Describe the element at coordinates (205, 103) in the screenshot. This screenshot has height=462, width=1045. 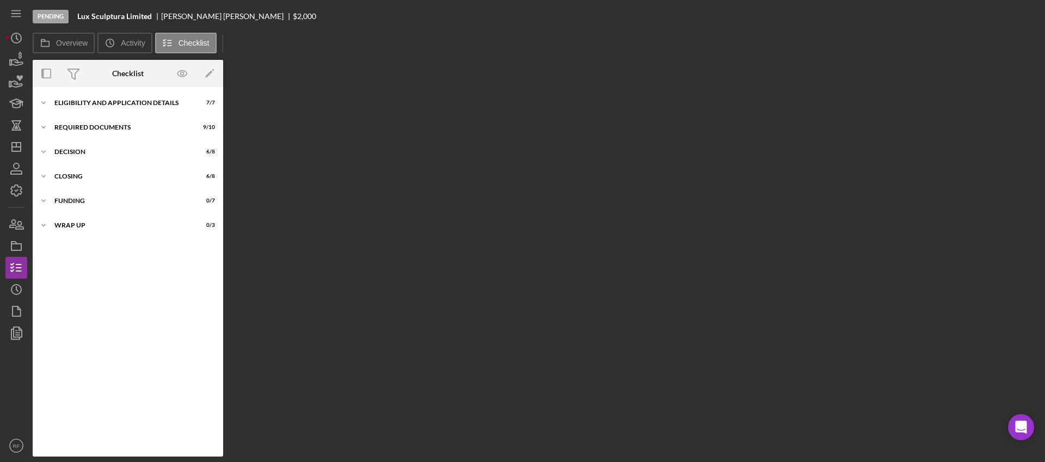
I see `div: 7 / 7` at that location.